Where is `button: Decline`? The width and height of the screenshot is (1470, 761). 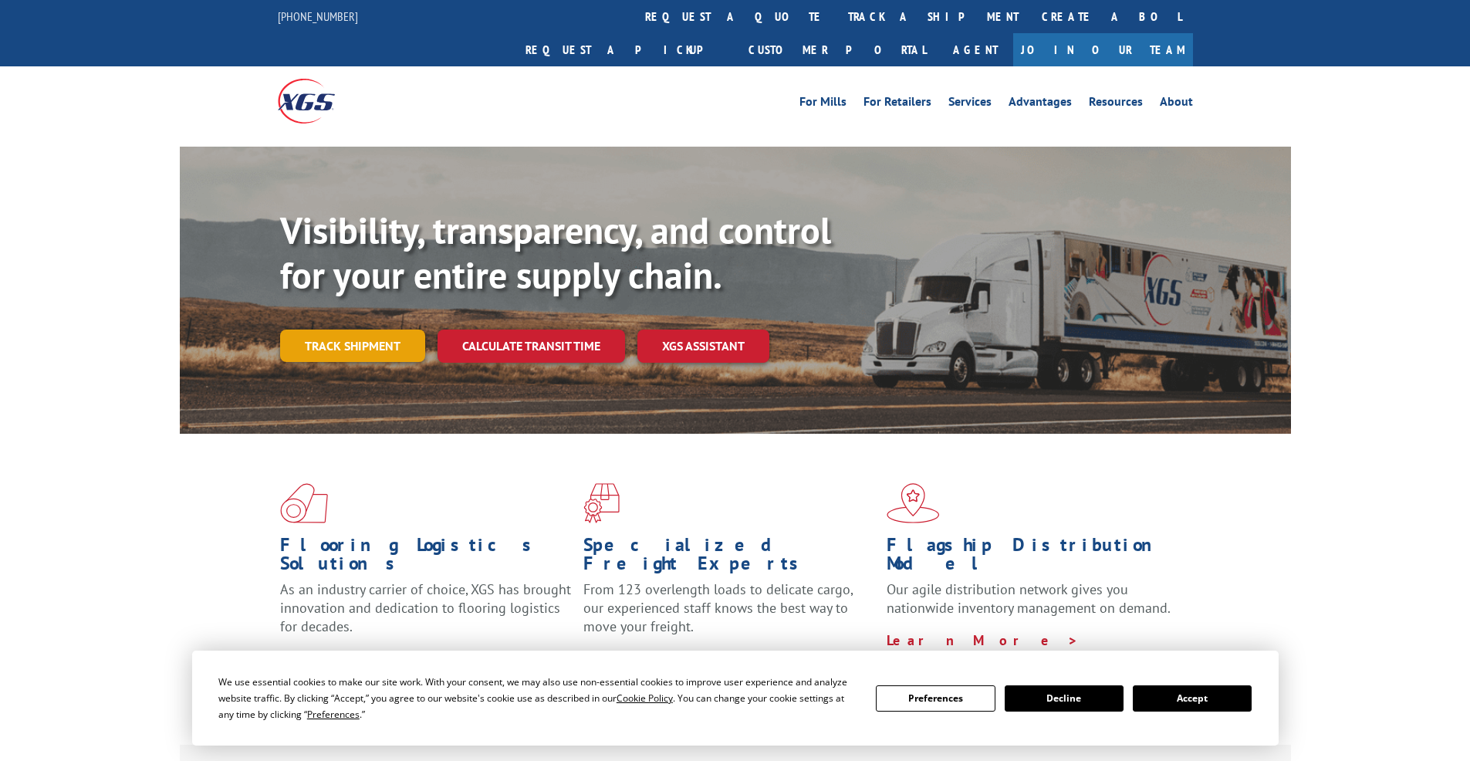 button: Decline is located at coordinates (1064, 698).